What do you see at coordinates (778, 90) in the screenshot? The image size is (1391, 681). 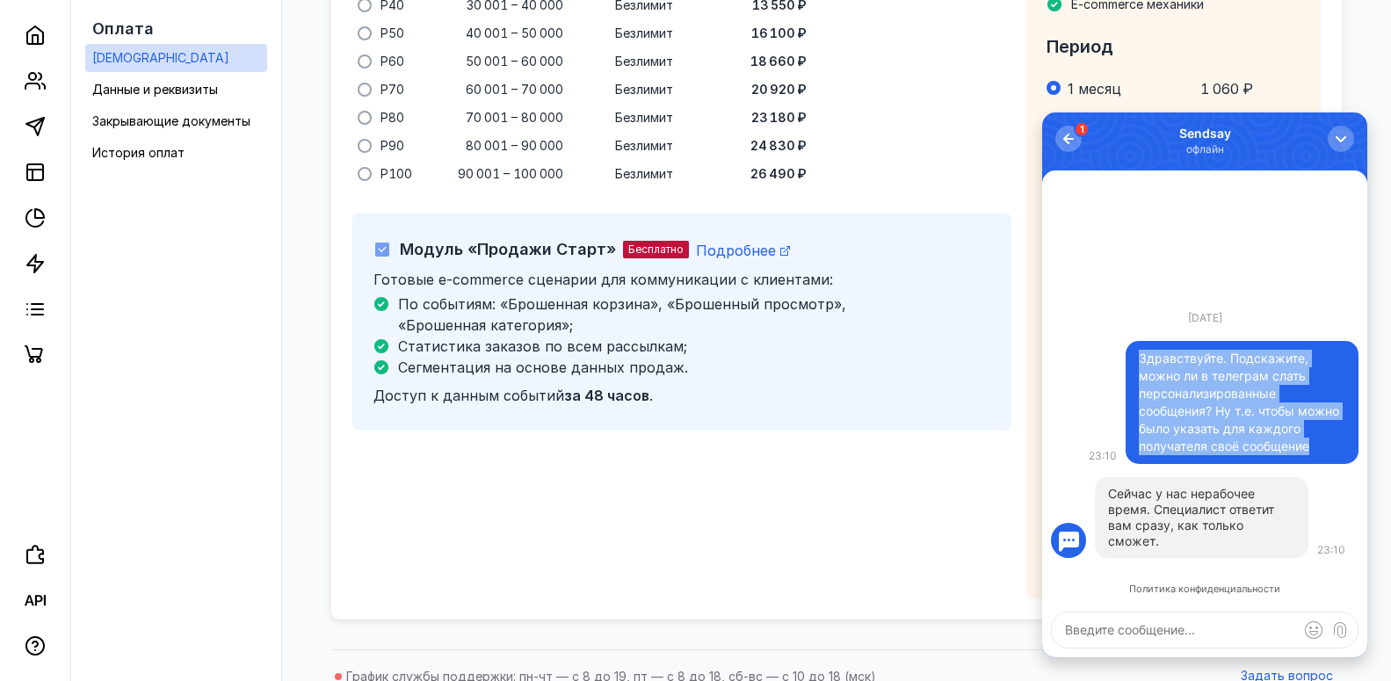 I see `span: 20 920 ₽` at bounding box center [778, 90].